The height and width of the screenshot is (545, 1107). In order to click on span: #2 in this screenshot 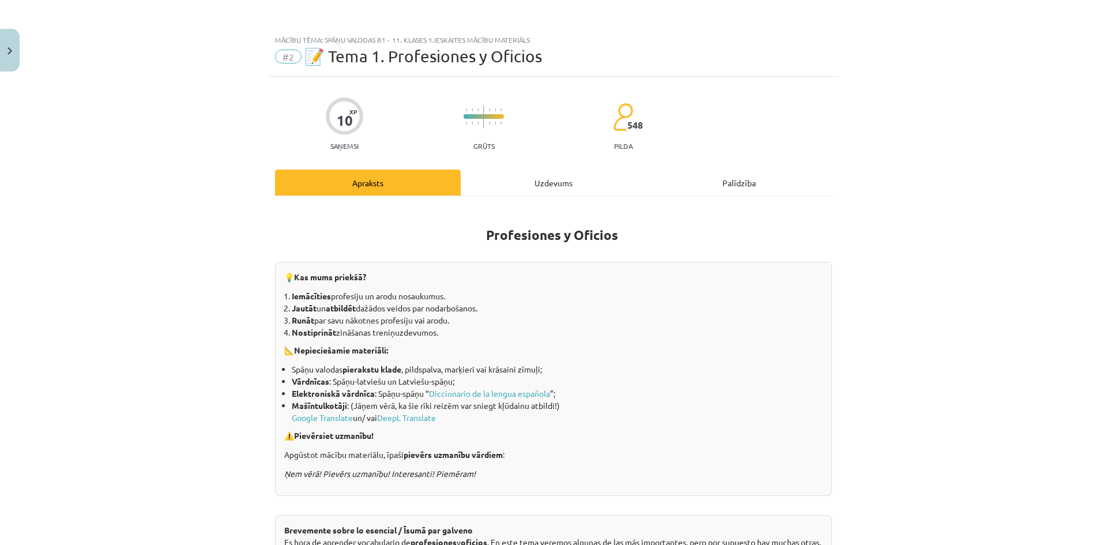, I will do `click(288, 56)`.